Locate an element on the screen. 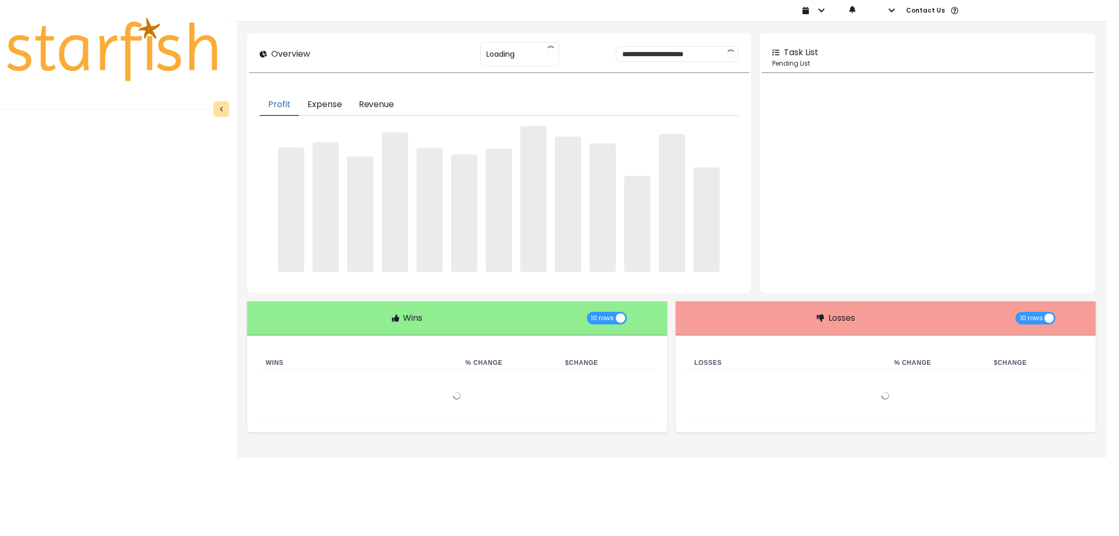 The image size is (1119, 536). th: Wins is located at coordinates (357, 363).